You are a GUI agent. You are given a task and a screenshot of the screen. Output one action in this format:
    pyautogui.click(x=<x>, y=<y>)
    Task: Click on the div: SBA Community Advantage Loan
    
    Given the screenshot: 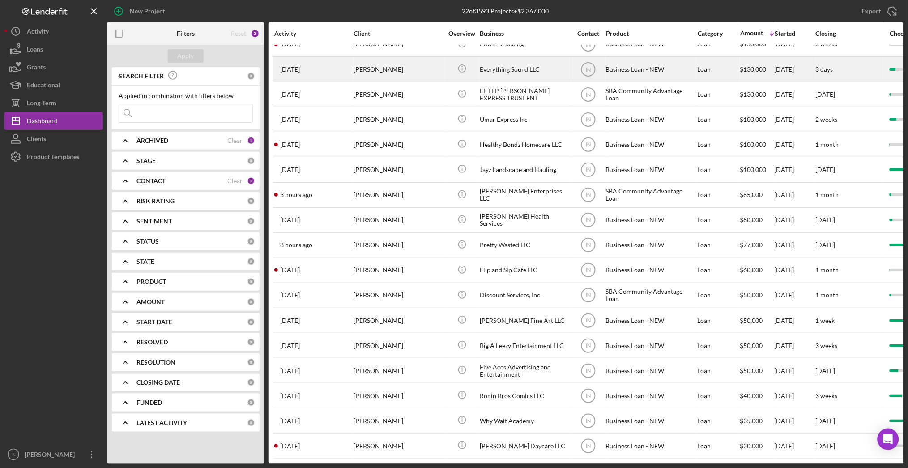 What is the action you would take?
    pyautogui.click(x=651, y=195)
    